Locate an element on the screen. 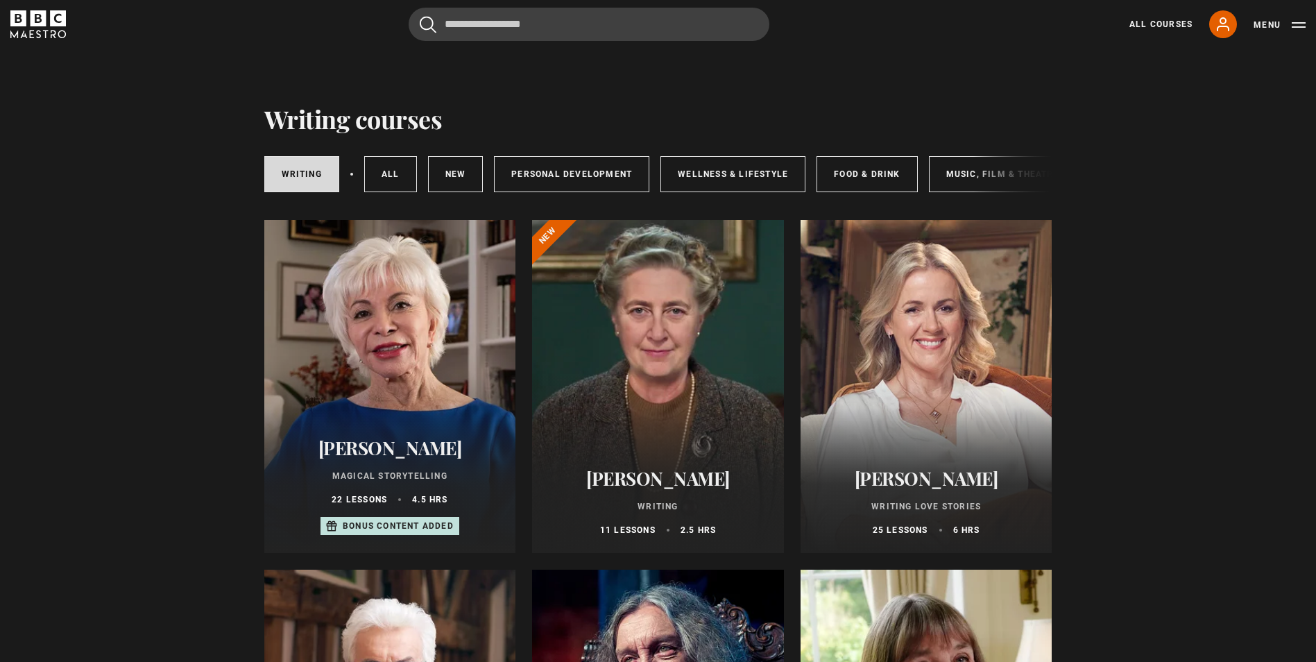 The width and height of the screenshot is (1316, 662). p: Magical Storytelling is located at coordinates (390, 476).